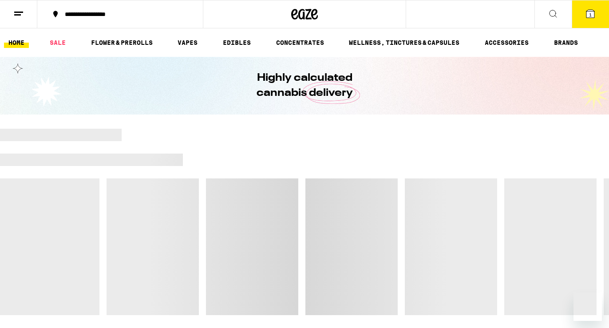 The height and width of the screenshot is (328, 609). Describe the element at coordinates (591, 14) in the screenshot. I see `button: 1` at that location.